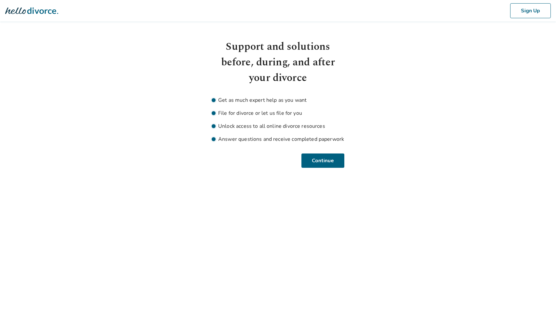 The width and height of the screenshot is (556, 319). Describe the element at coordinates (278, 113) in the screenshot. I see `li: File for divorce or let us file for you` at that location.